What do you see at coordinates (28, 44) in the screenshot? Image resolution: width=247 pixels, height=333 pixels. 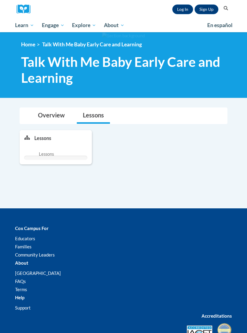 I see `a: Home` at bounding box center [28, 44].